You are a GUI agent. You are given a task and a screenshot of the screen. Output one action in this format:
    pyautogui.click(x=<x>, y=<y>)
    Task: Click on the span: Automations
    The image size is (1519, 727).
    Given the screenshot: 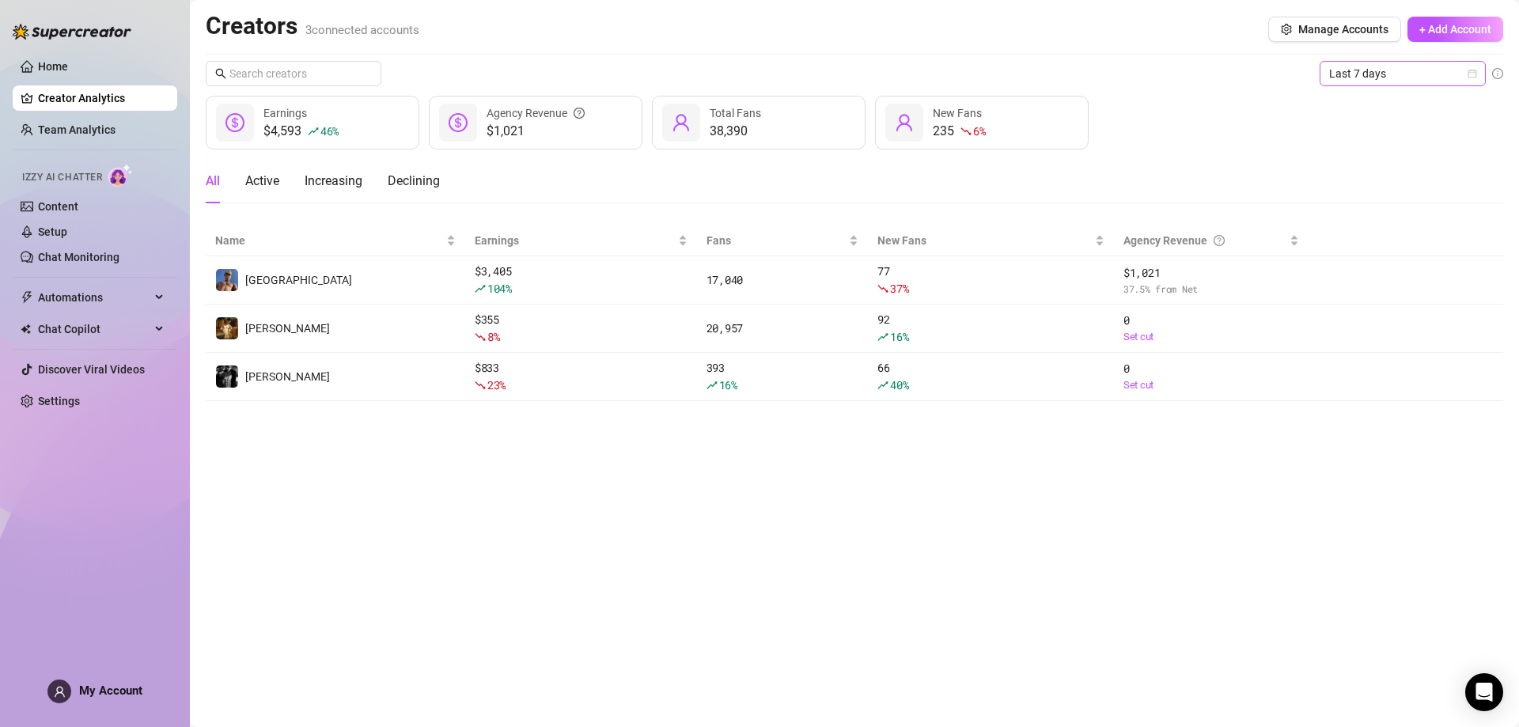 What is the action you would take?
    pyautogui.click(x=94, y=297)
    